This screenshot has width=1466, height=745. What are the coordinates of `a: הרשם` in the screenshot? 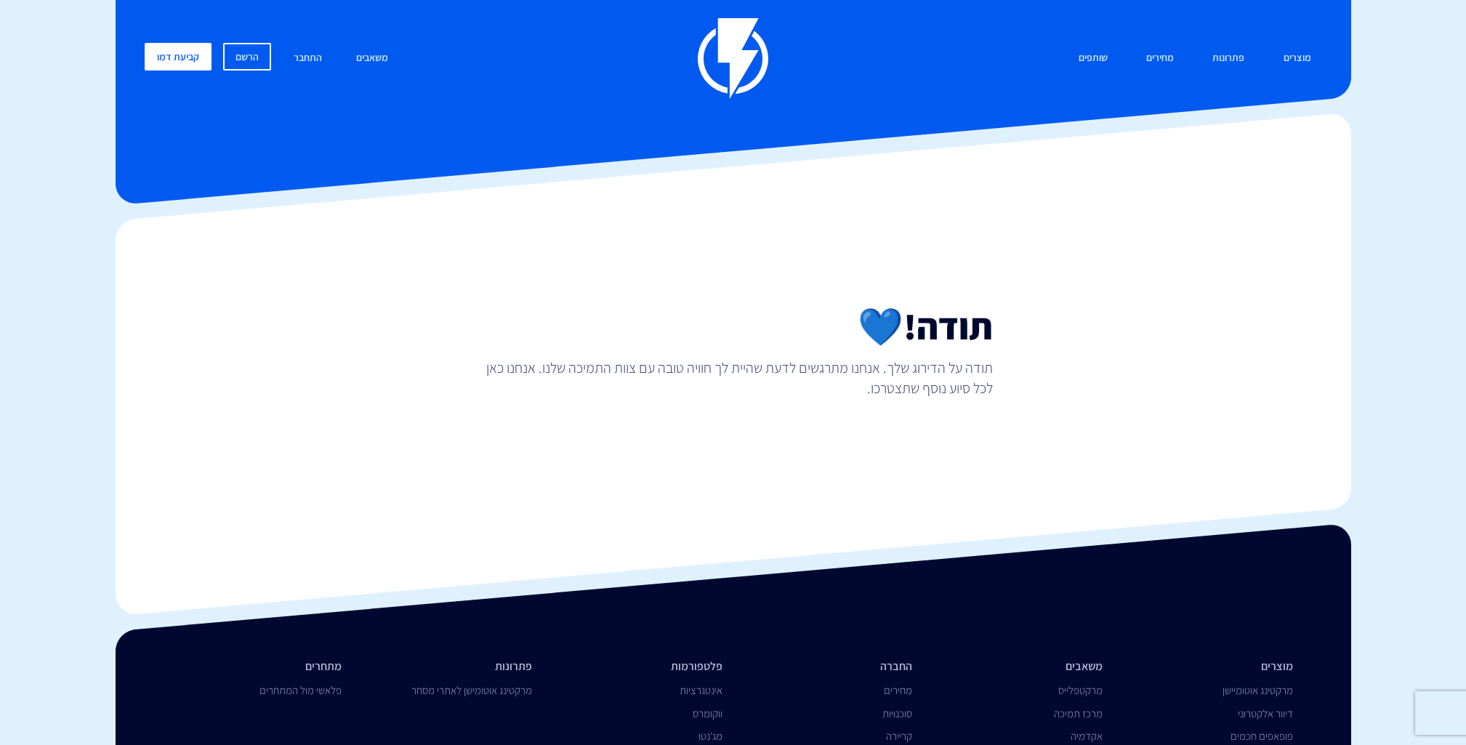 It's located at (247, 57).